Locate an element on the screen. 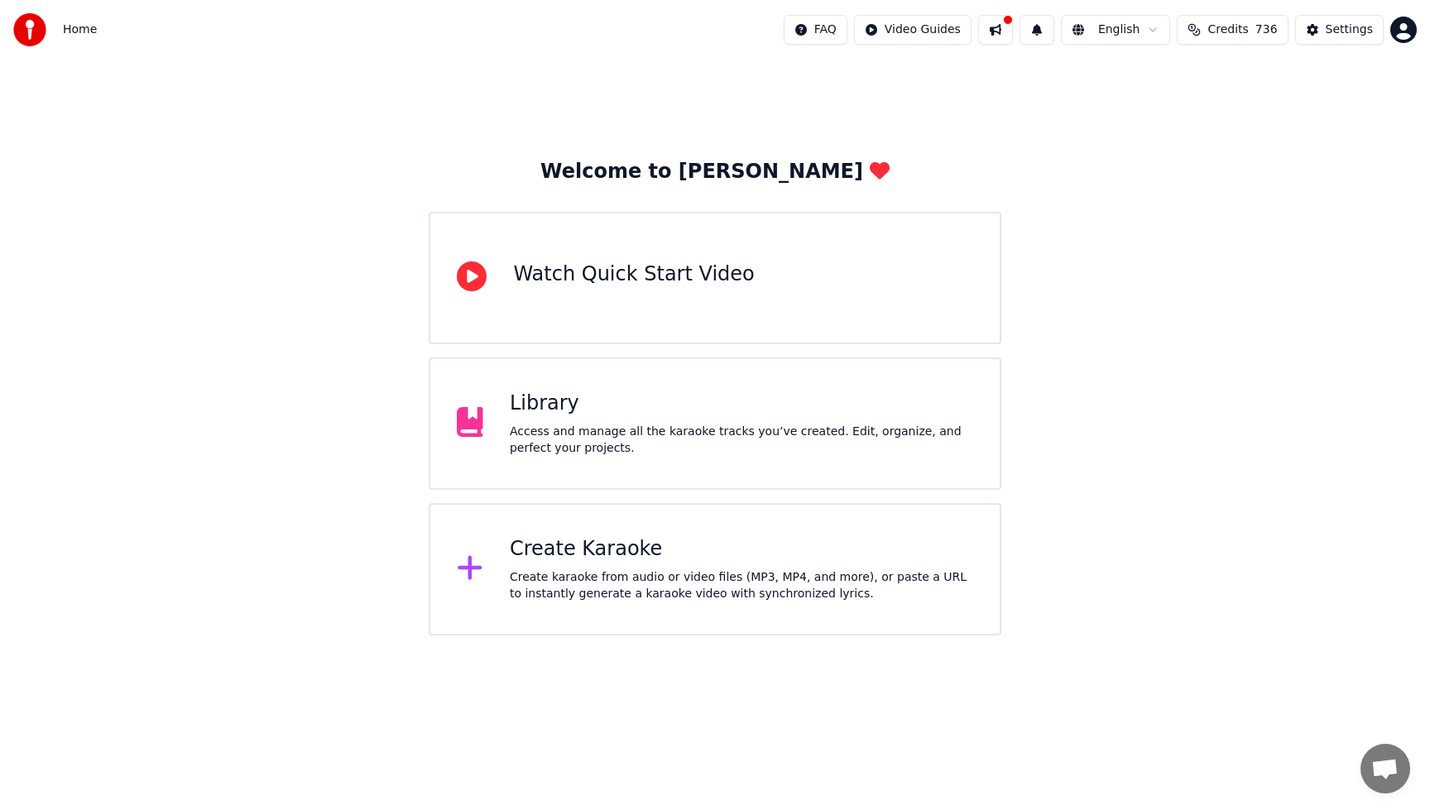  span: Home is located at coordinates (79, 30).